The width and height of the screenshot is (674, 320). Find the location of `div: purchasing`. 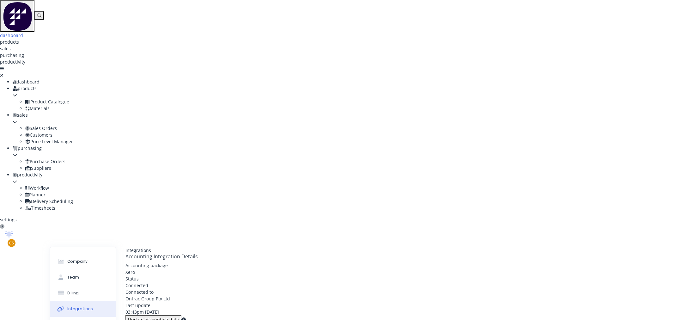

div: purchasing is located at coordinates (343, 148).